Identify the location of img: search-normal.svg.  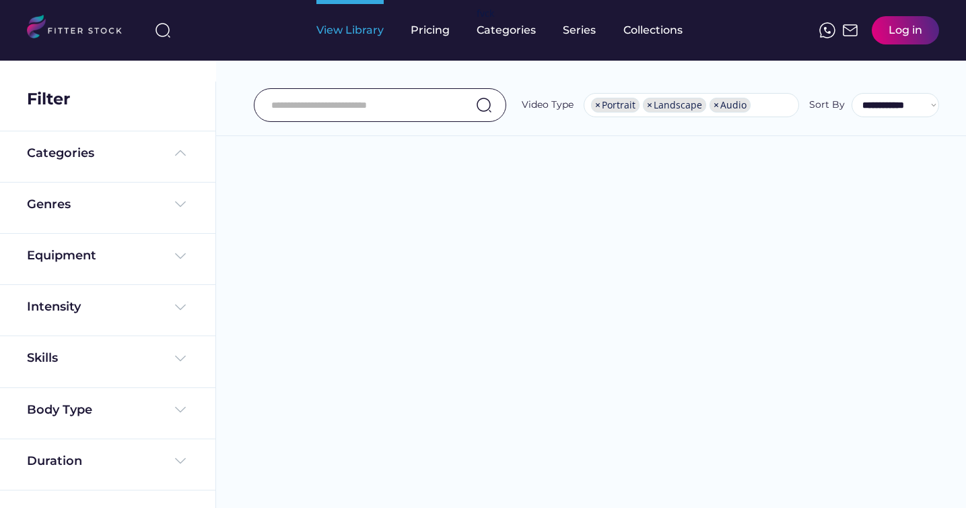
(484, 105).